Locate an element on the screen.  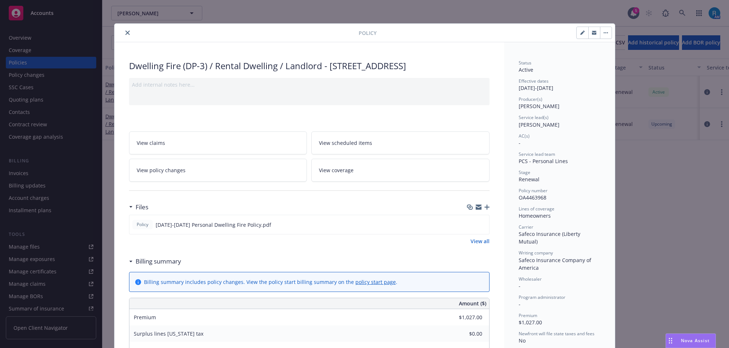
span: No is located at coordinates (522, 341).